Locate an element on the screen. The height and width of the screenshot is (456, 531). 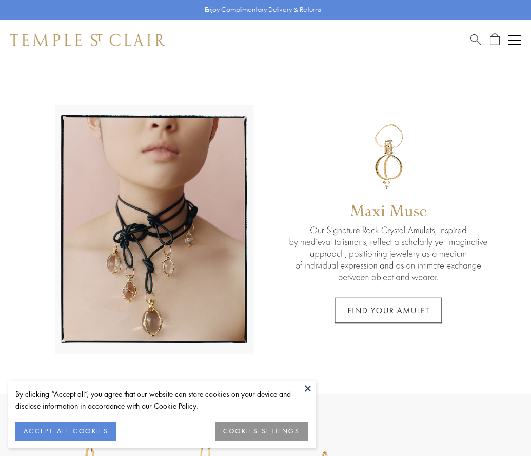
p: Enjoy Complimentary Delivery & Returns is located at coordinates (263, 10).